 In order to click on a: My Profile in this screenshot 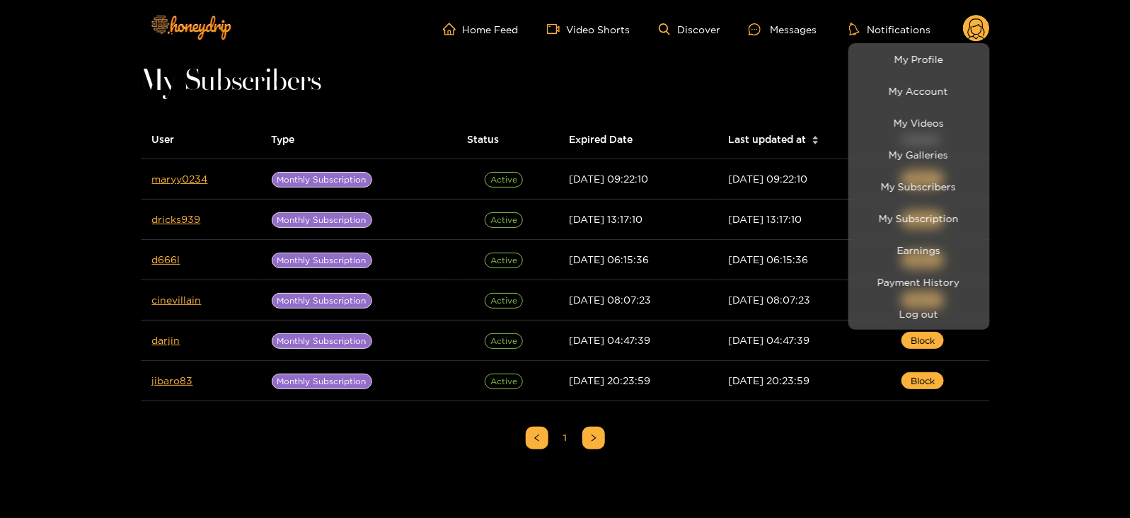, I will do `click(919, 59)`.